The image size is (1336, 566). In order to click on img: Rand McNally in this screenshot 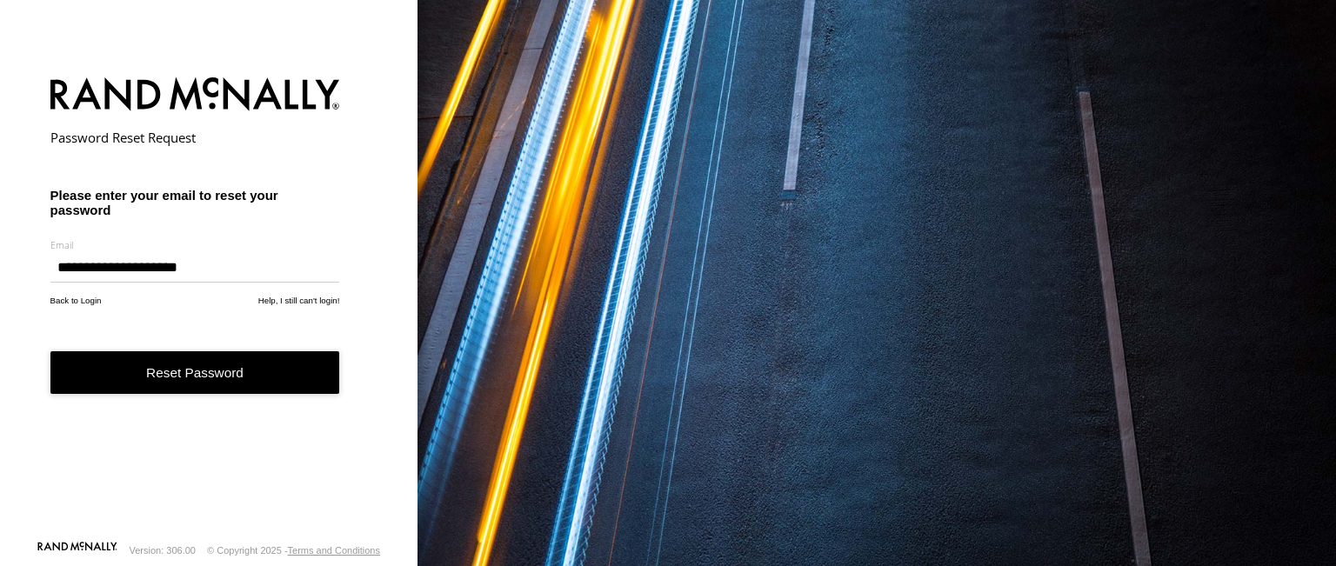, I will do `click(195, 96)`.